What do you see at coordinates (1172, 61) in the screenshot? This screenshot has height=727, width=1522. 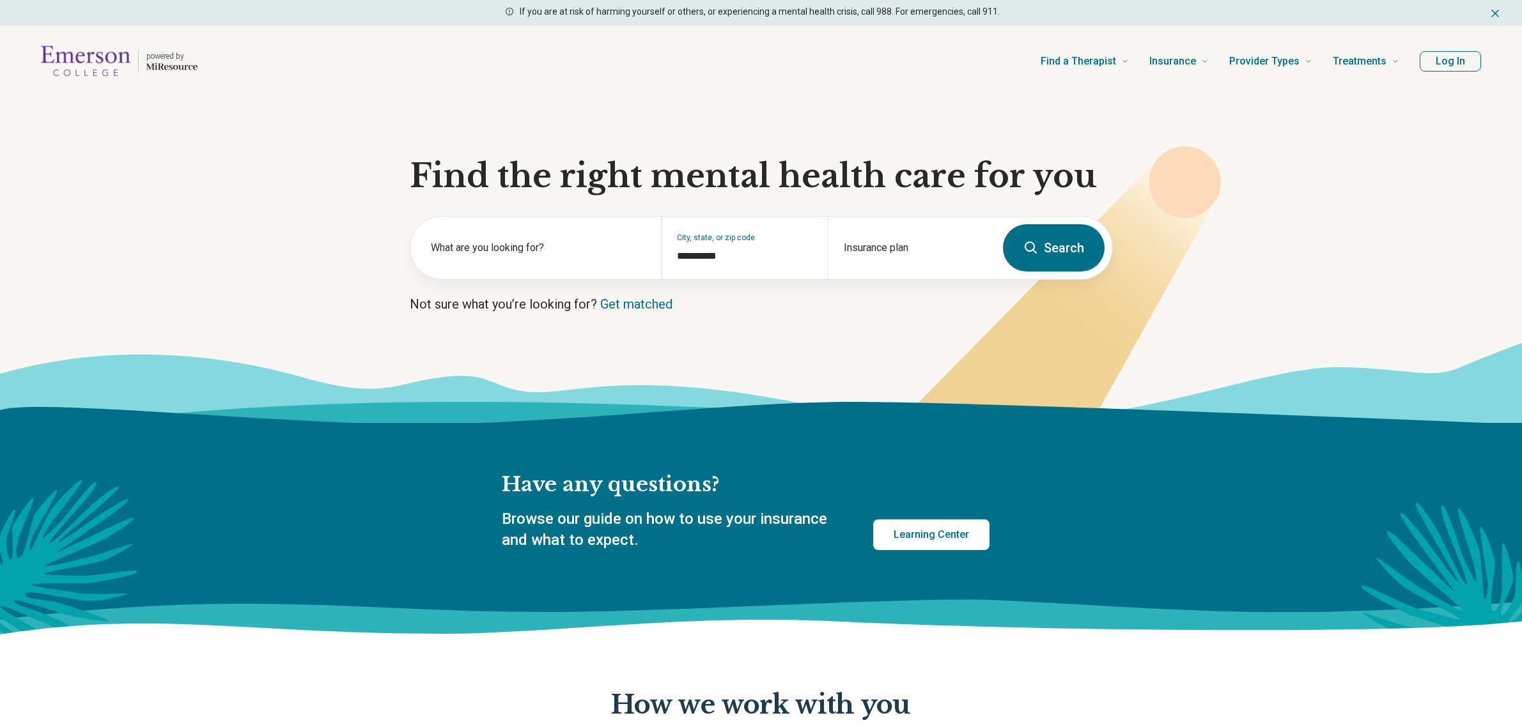 I see `span: Insurance` at bounding box center [1172, 61].